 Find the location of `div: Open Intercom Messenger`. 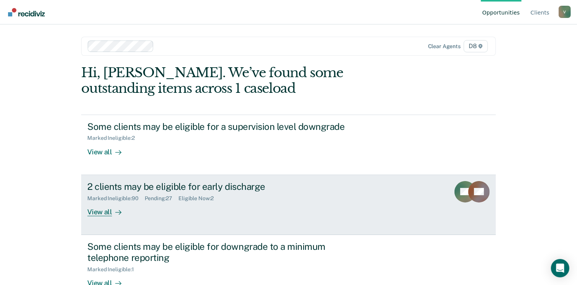

div: Open Intercom Messenger is located at coordinates (560, 269).